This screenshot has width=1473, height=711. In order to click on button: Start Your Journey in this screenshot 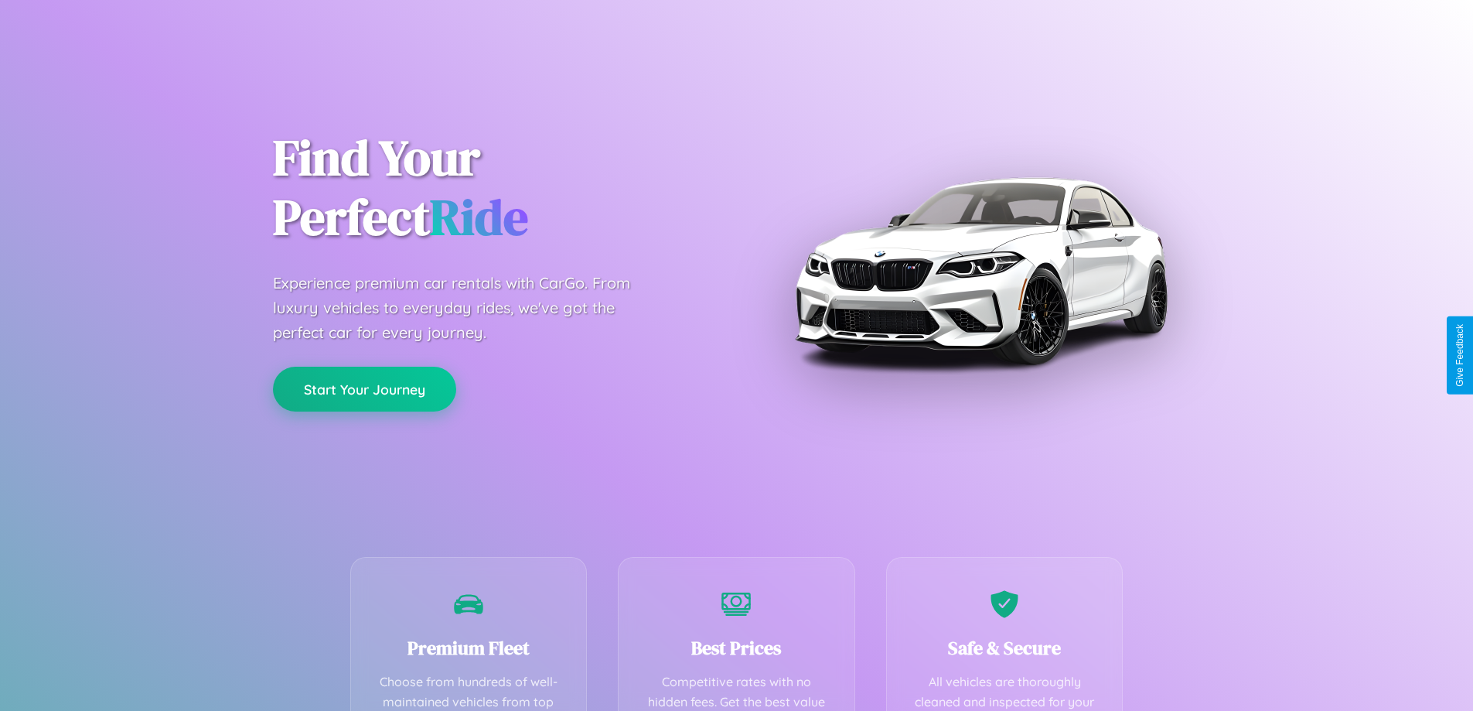, I will do `click(364, 389)`.